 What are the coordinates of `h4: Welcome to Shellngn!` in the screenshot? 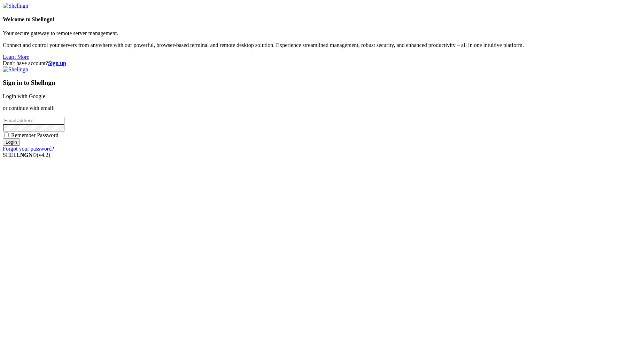 It's located at (313, 19).